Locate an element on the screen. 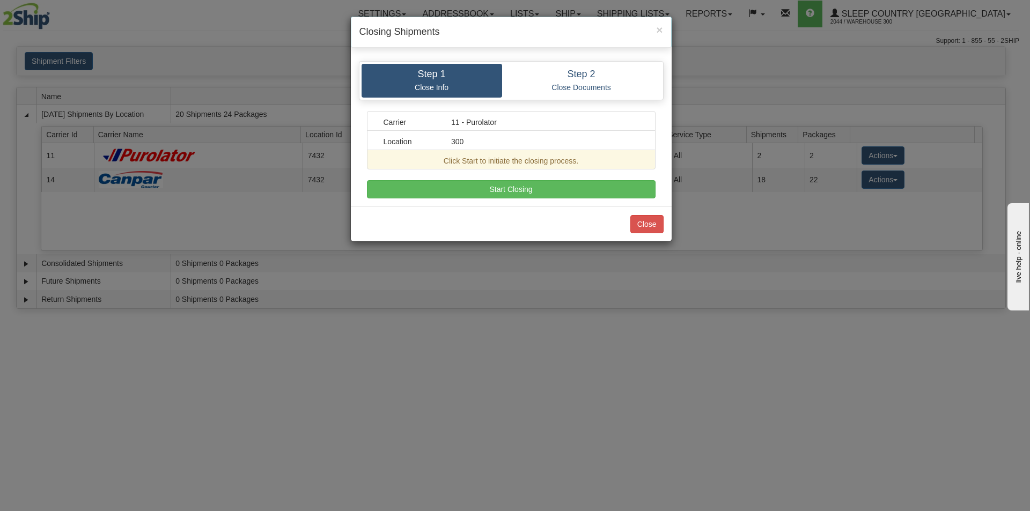 This screenshot has width=1030, height=511. div: 11 - Purolator is located at coordinates (545, 122).